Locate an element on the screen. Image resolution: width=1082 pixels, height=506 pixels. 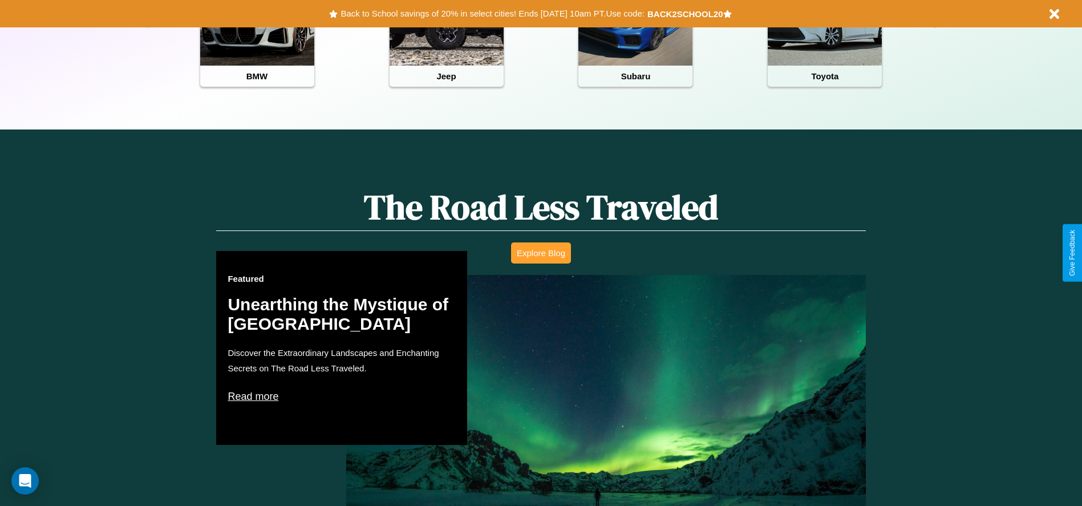
h3: Featured is located at coordinates (342, 278).